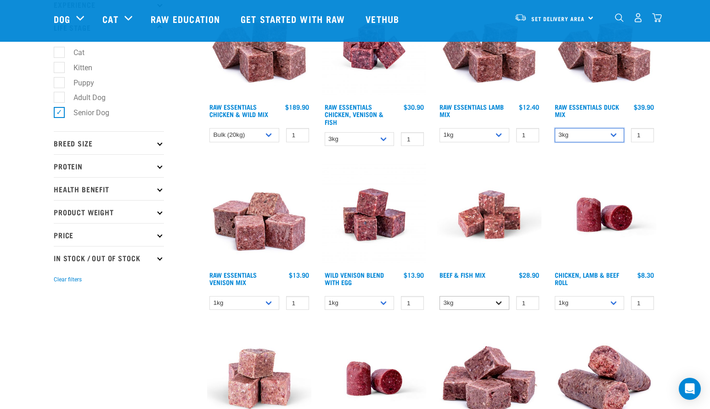 The width and height of the screenshot is (710, 409). Describe the element at coordinates (239, 110) in the screenshot. I see `a: Raw Essentials Chicken & Wild Mix` at that location.